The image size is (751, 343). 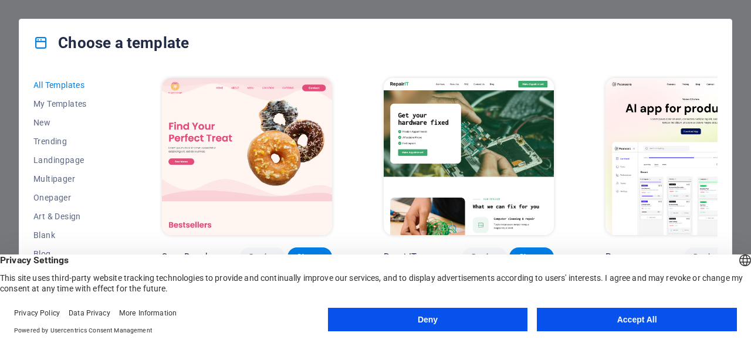 What do you see at coordinates (72, 198) in the screenshot?
I see `button: Onepager` at bounding box center [72, 198].